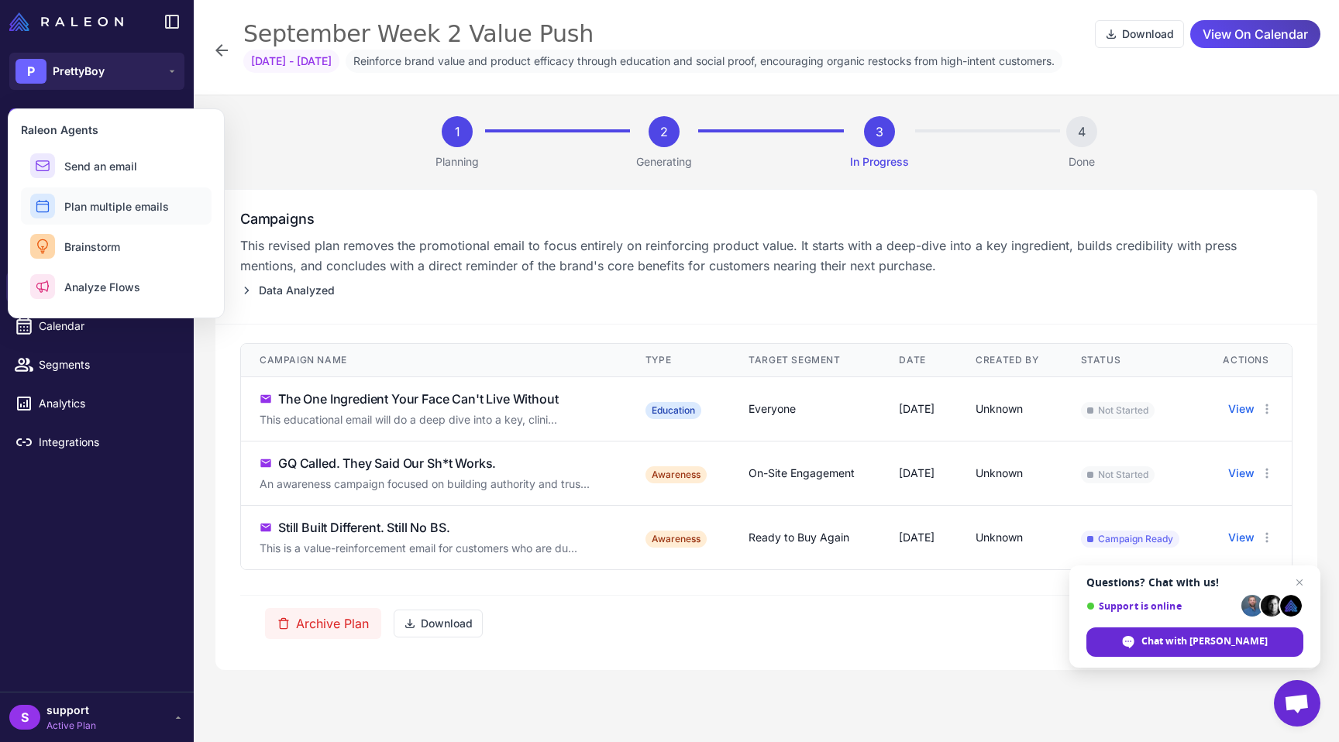 The width and height of the screenshot is (1339, 742). What do you see at coordinates (97, 171) in the screenshot?
I see `a: Chats` at bounding box center [97, 171].